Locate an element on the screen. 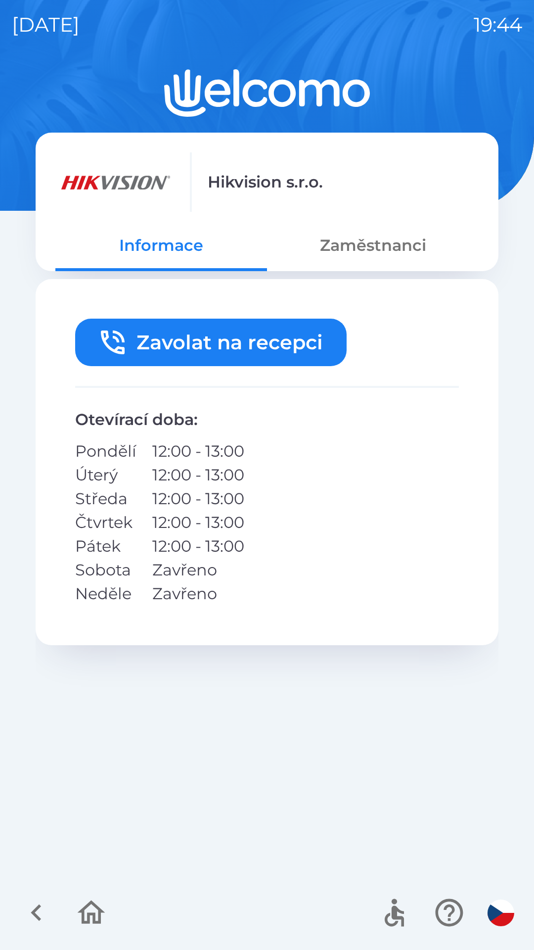  p: Pondělí is located at coordinates (106, 451).